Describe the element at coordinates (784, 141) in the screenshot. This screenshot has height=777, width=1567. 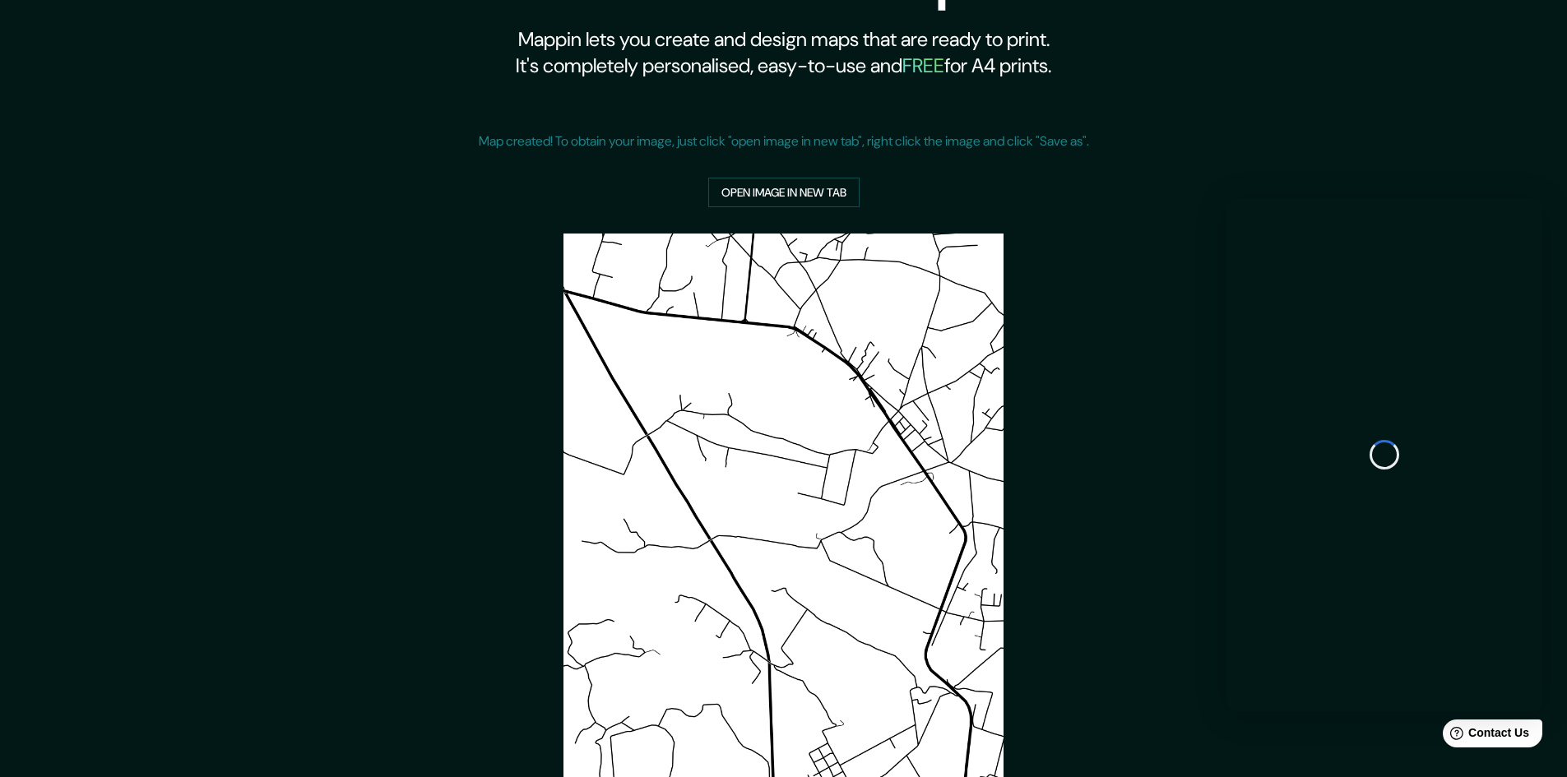
I see `p: Map created! To obtain your image, just click "open image in new tab", right click the image and ...` at that location.